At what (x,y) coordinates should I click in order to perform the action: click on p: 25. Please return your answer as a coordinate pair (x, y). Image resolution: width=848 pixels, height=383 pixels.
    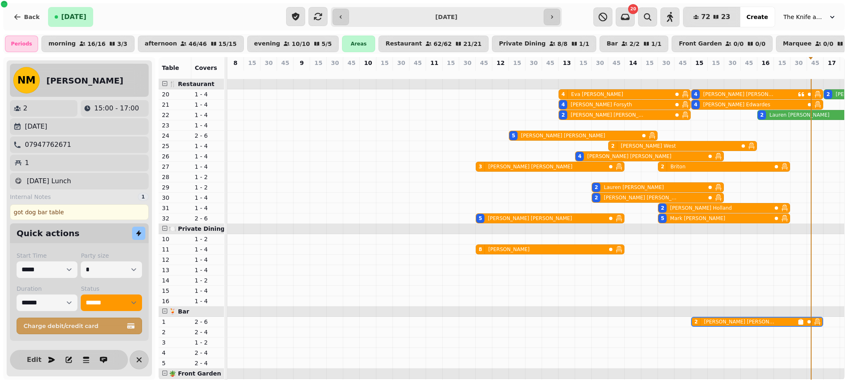
    Looking at the image, I should click on (175, 146).